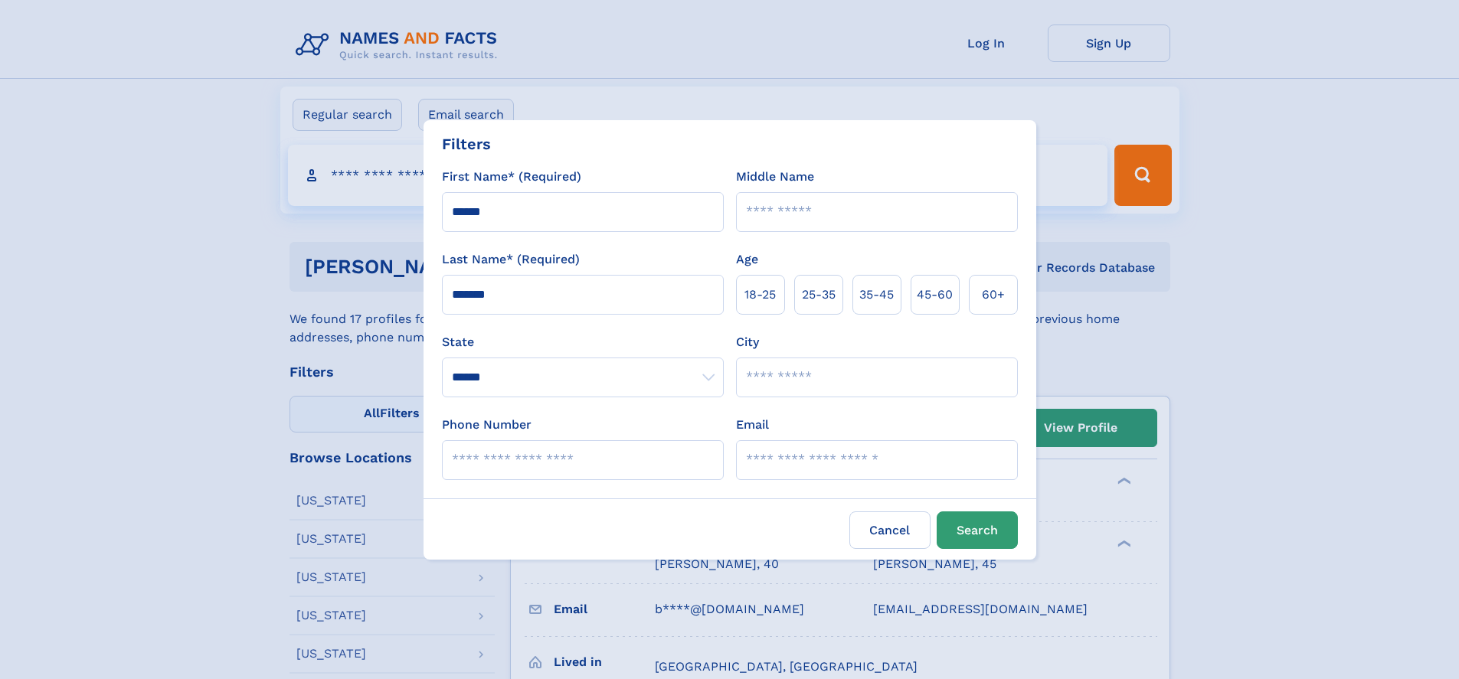  What do you see at coordinates (934, 295) in the screenshot?
I see `span: 45‑60` at bounding box center [934, 295].